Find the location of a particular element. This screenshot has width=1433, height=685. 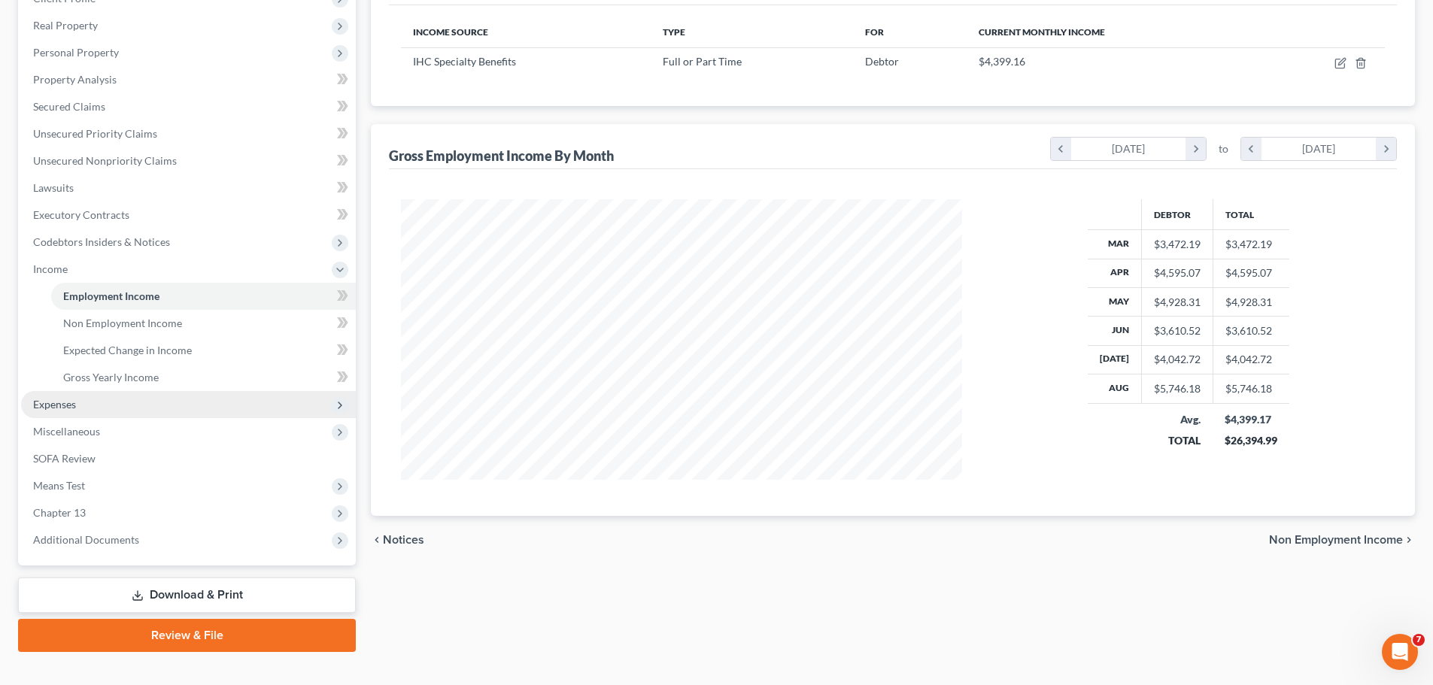

span: Personal Property is located at coordinates (76, 52).